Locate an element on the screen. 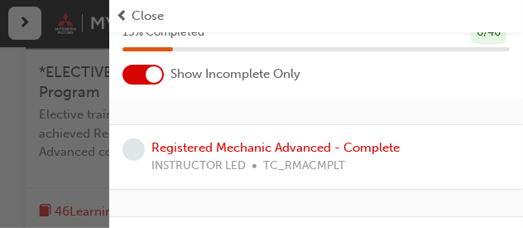 This screenshot has height=228, width=523. span: INSTRUCTOR LED is located at coordinates (199, 166).